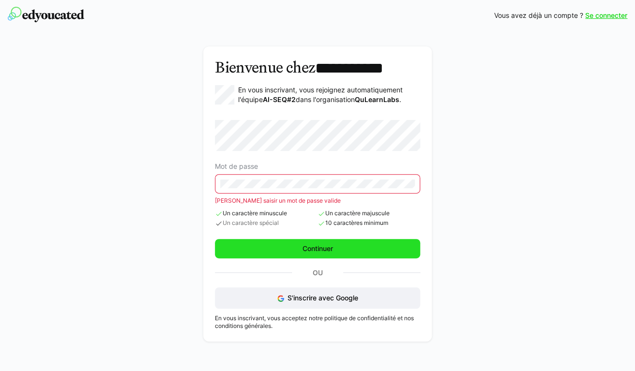  I want to click on p: En vous inscrivant, vous rejoignez automatiquement l'équipe dans l'organisation ., so click(329, 95).